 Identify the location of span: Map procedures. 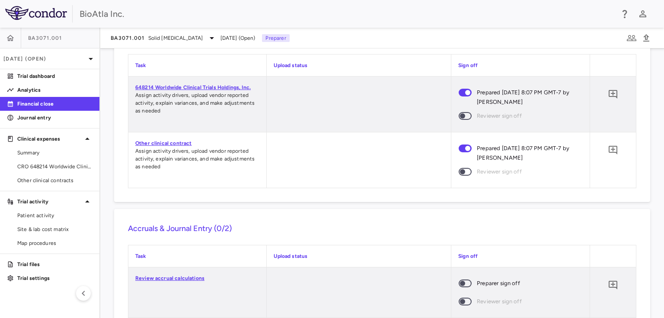
(55, 243).